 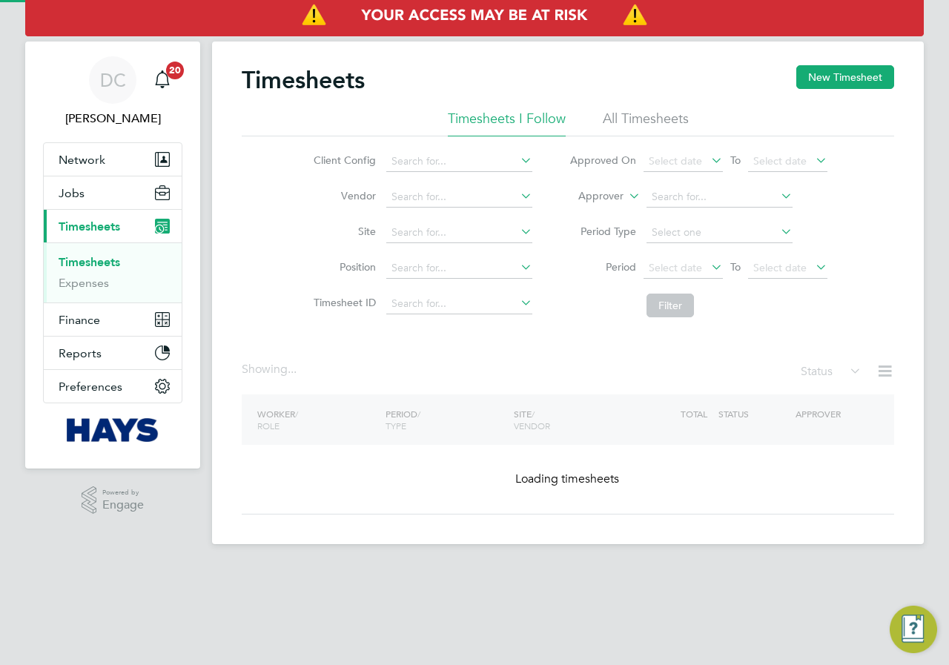 I want to click on input: Select one, so click(x=719, y=233).